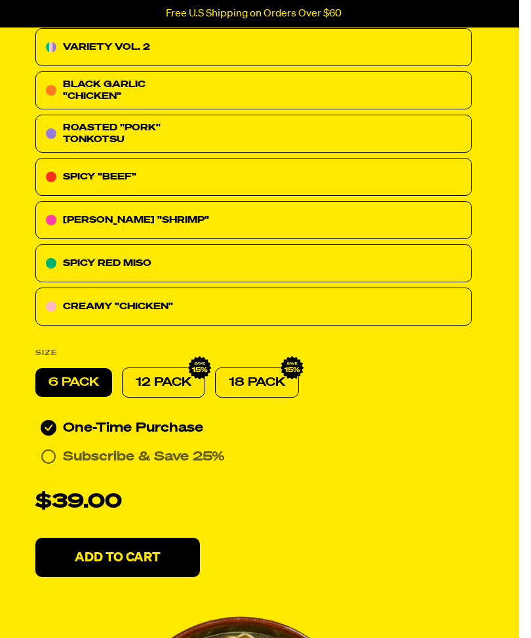 The width and height of the screenshot is (531, 638). What do you see at coordinates (118, 558) in the screenshot?
I see `button: Add To Cart` at bounding box center [118, 558].